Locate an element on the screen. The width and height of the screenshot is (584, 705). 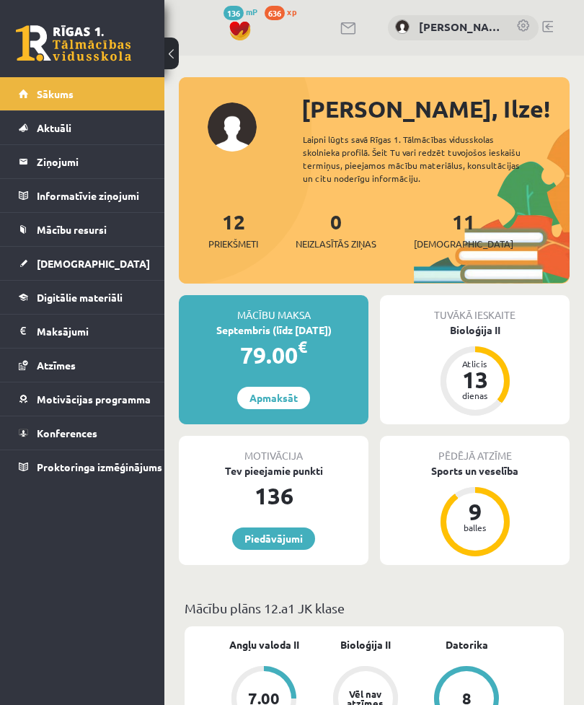
legend: Ziņojumi is located at coordinates (92, 162).